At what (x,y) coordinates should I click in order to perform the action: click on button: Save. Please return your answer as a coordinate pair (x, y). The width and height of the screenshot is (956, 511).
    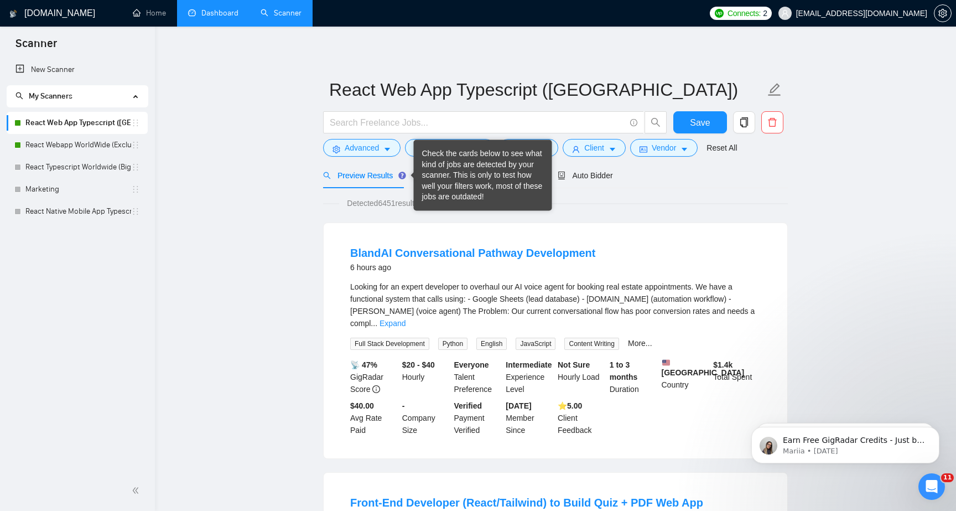
    Looking at the image, I should click on (700, 122).